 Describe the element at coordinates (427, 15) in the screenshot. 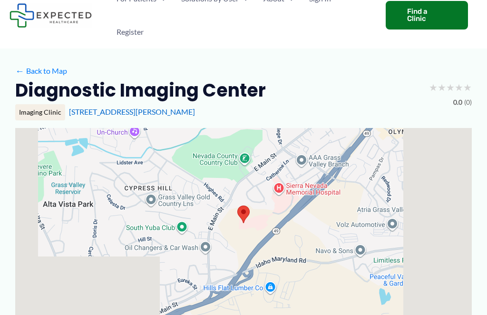

I see `a: Find a Clinic` at that location.